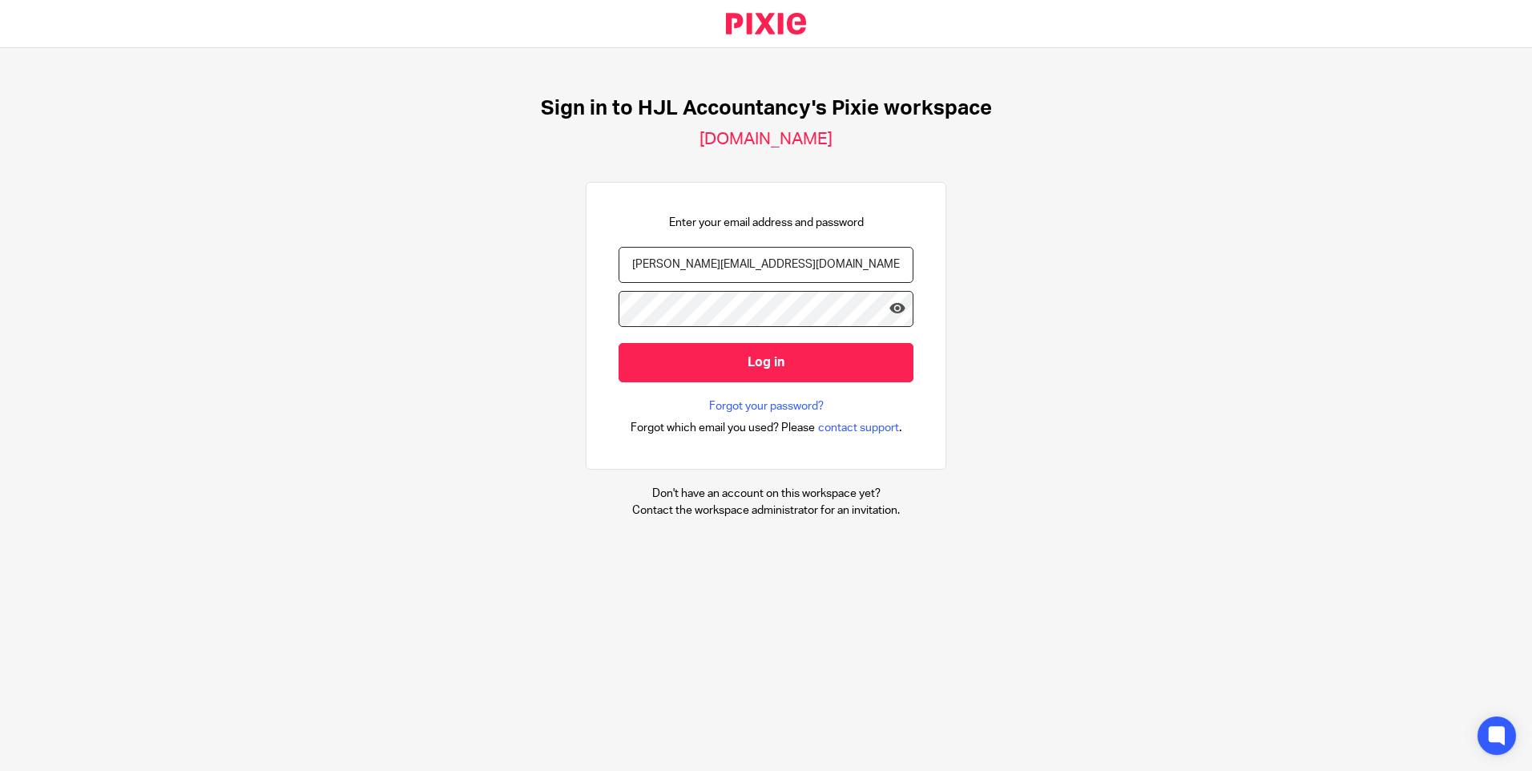 Image resolution: width=1532 pixels, height=771 pixels. Describe the element at coordinates (766, 494) in the screenshot. I see `p: Don't have an account on this workspace yet?` at that location.